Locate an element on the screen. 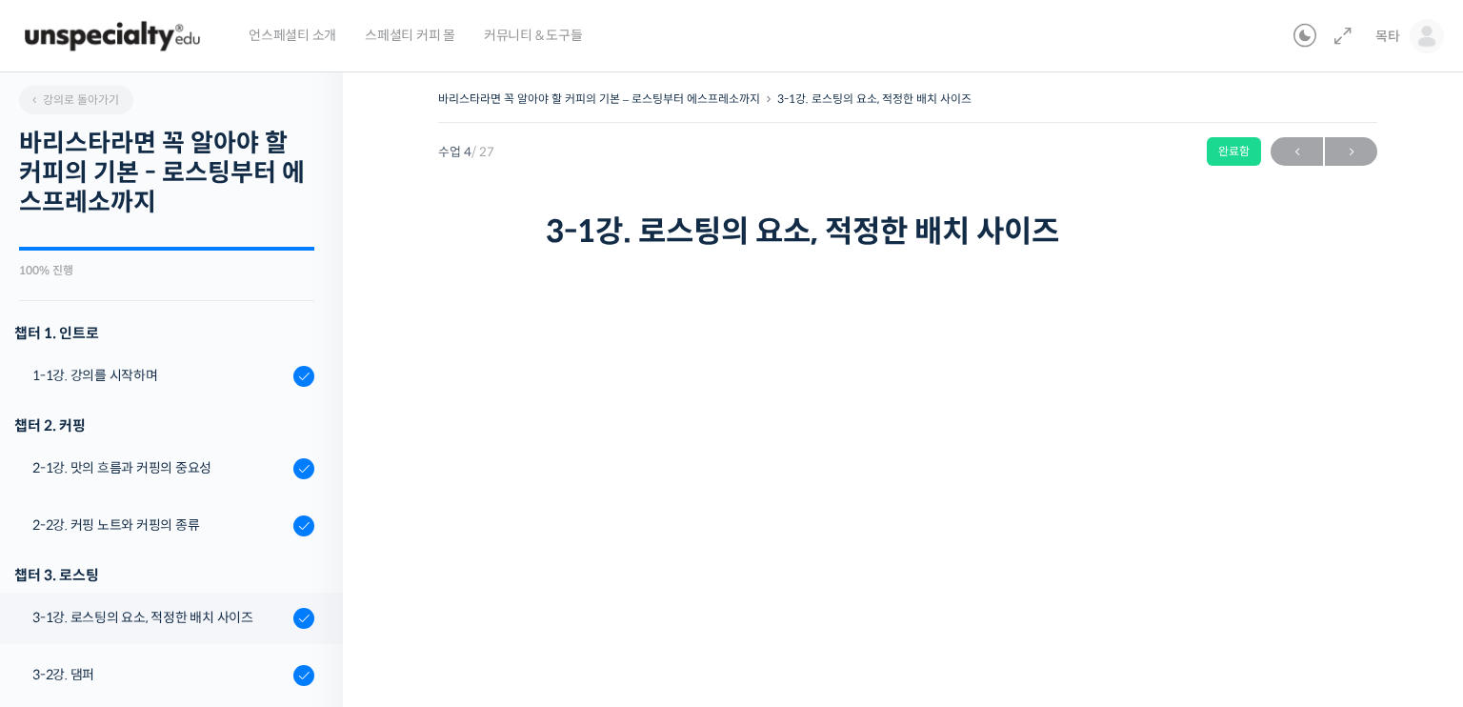  span: 목타 is located at coordinates (1388, 36).